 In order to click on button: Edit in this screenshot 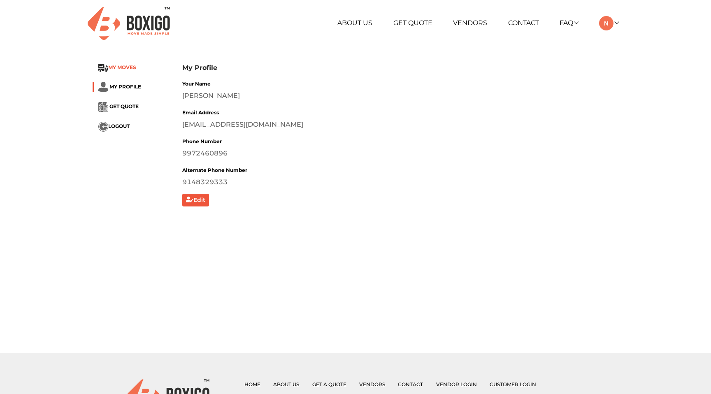, I will do `click(195, 200)`.